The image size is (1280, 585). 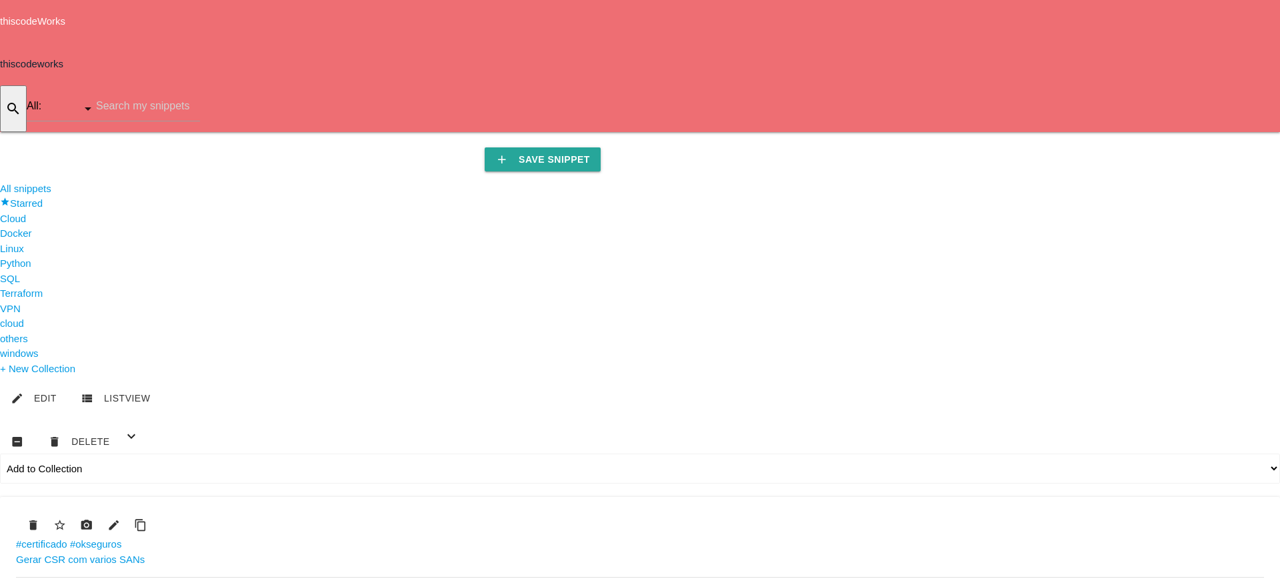 What do you see at coordinates (55, 525) in the screenshot?
I see `a: Star snippet` at bounding box center [55, 525].